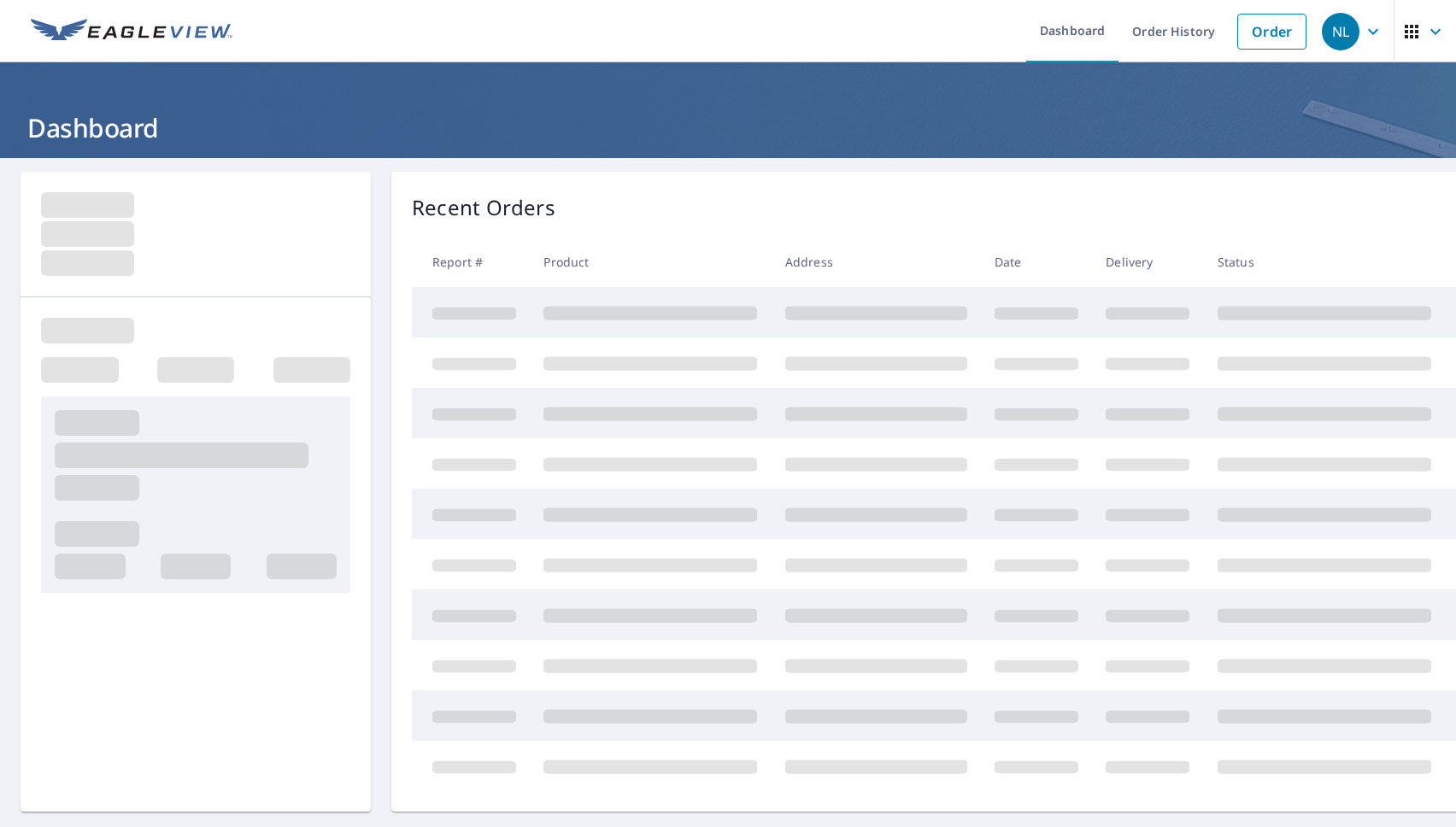  Describe the element at coordinates (728, 127) in the screenshot. I see `h1: Dashboard` at that location.